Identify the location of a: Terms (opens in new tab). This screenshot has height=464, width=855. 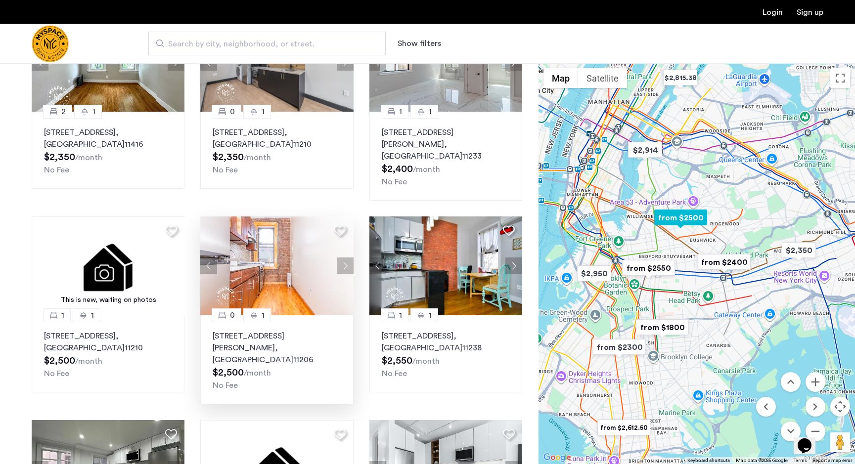
(800, 461).